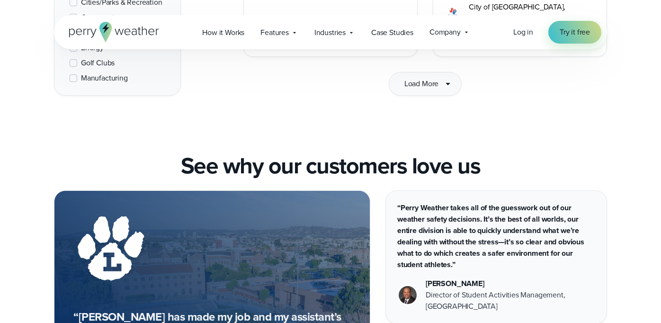 The image size is (661, 323). Describe the element at coordinates (574, 32) in the screenshot. I see `span: Try it free` at that location.